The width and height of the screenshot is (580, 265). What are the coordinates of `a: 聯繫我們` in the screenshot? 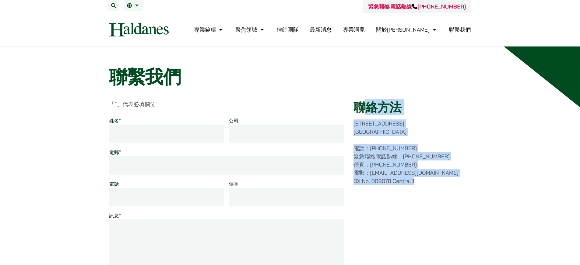 It's located at (460, 30).